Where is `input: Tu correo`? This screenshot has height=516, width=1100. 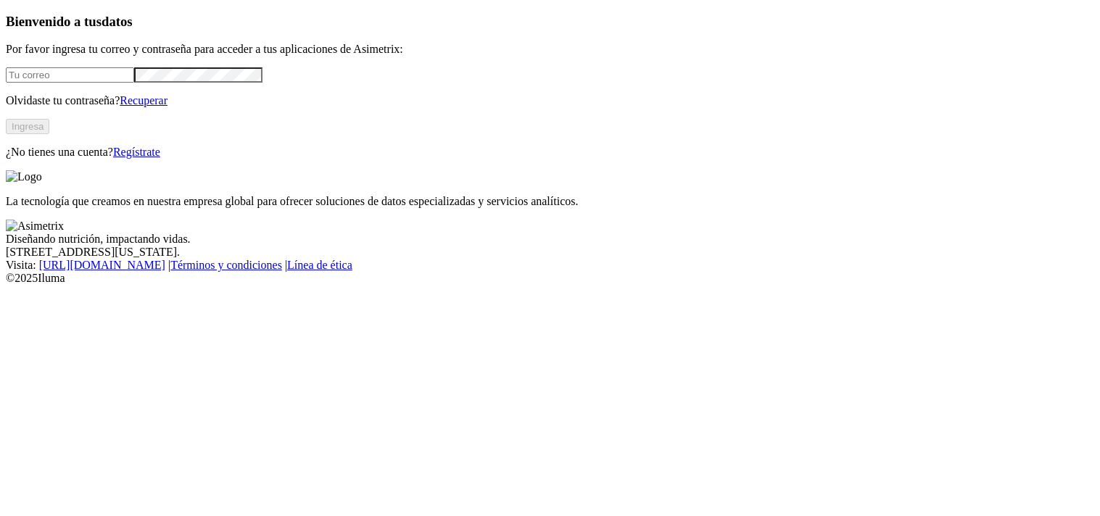
input: Tu correo is located at coordinates (70, 75).